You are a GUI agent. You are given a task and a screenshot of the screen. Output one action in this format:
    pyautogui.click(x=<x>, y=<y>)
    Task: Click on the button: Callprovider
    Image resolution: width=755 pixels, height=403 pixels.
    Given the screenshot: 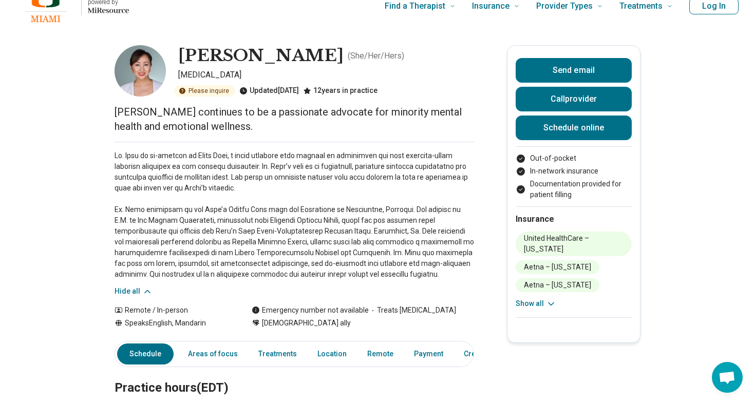 What is the action you would take?
    pyautogui.click(x=573, y=99)
    